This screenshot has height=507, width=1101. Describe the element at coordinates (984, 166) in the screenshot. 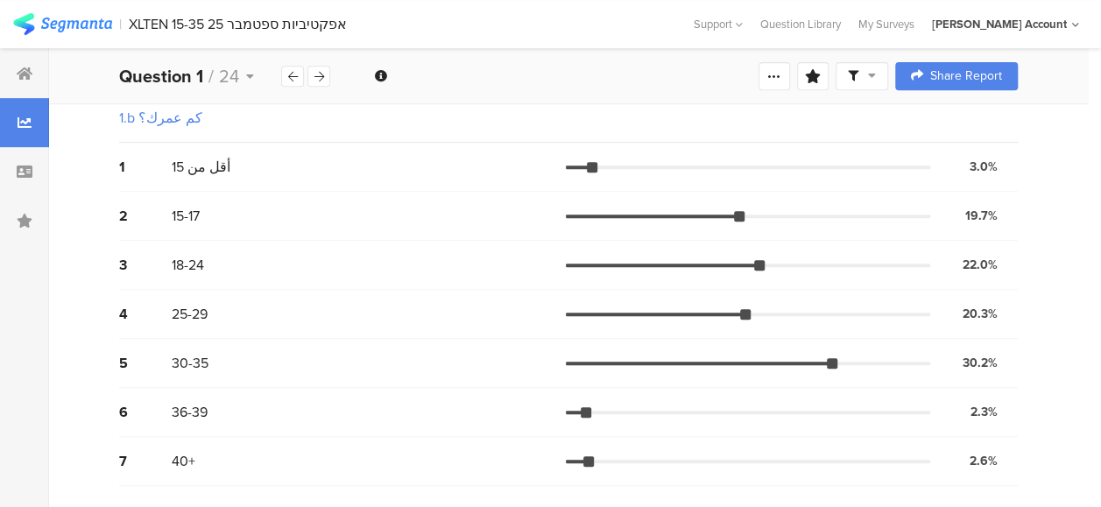

I see `div: 3.0%` at that location.